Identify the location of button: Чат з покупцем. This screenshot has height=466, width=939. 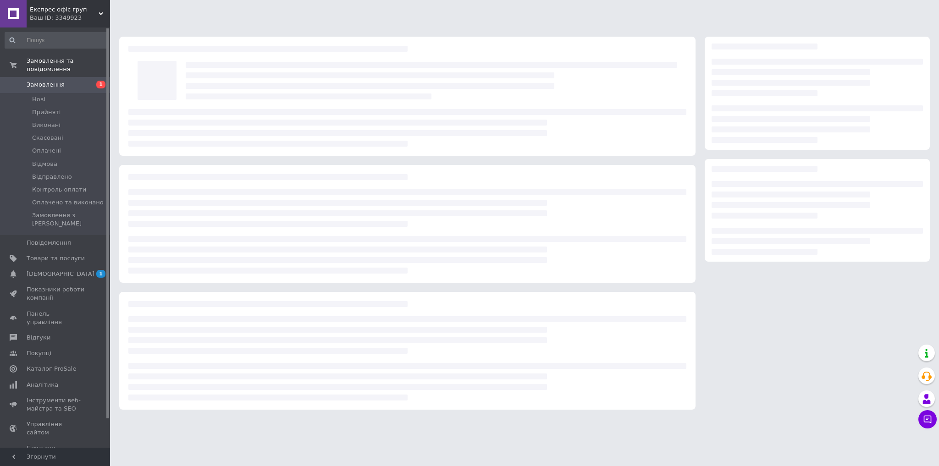
(927, 419).